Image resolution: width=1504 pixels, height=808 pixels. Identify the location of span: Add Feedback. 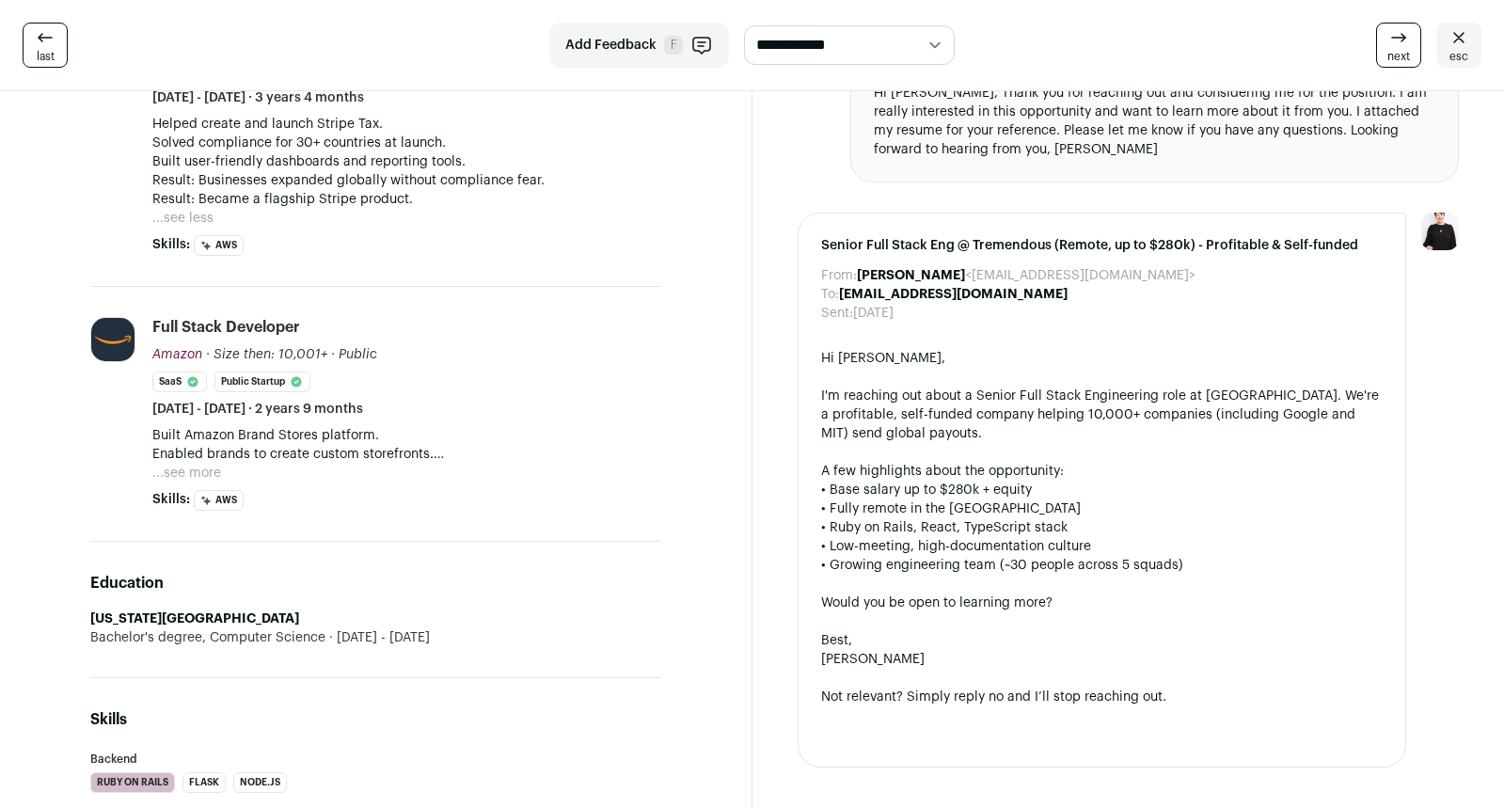
(611, 45).